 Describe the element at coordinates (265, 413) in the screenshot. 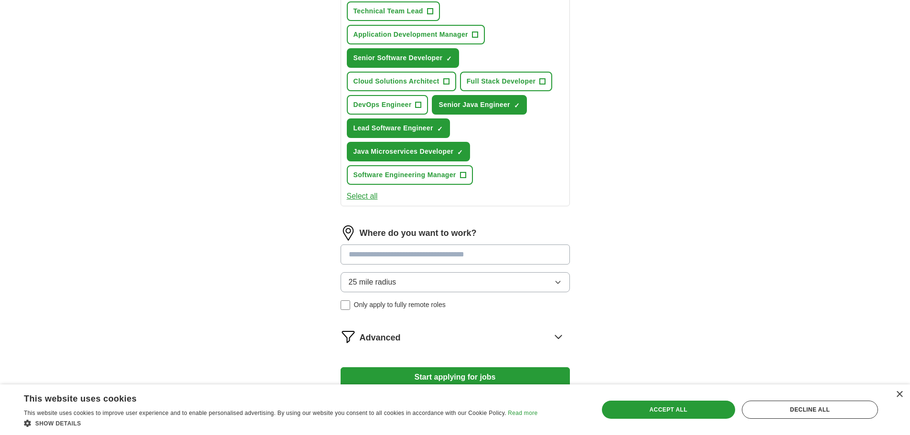

I see `span: This website uses cookies to improve user experience and to enable personalised advertising. By u...` at that location.